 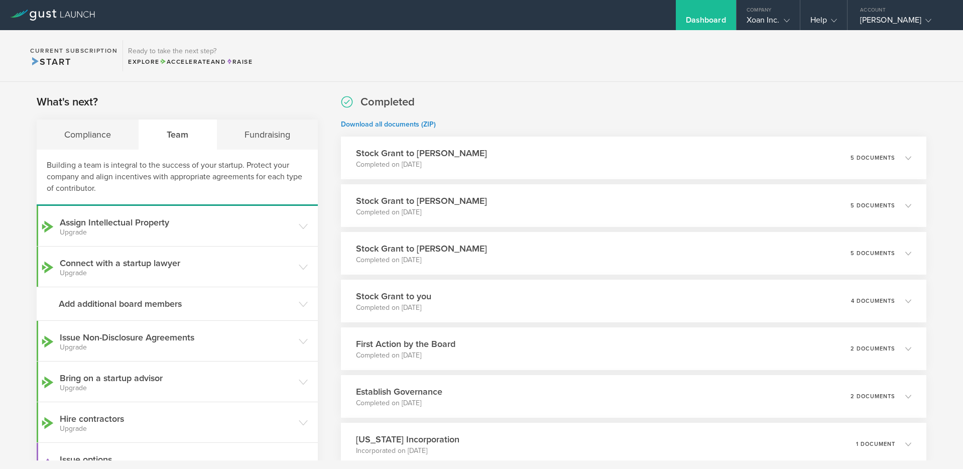 I want to click on h2: Current Subscription, so click(x=74, y=51).